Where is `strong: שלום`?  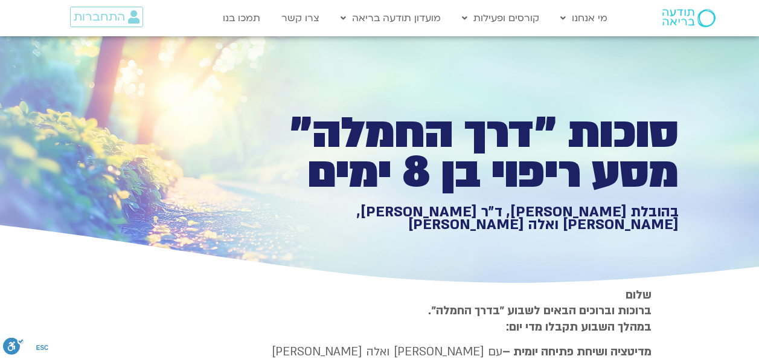 strong: שלום is located at coordinates (638, 295).